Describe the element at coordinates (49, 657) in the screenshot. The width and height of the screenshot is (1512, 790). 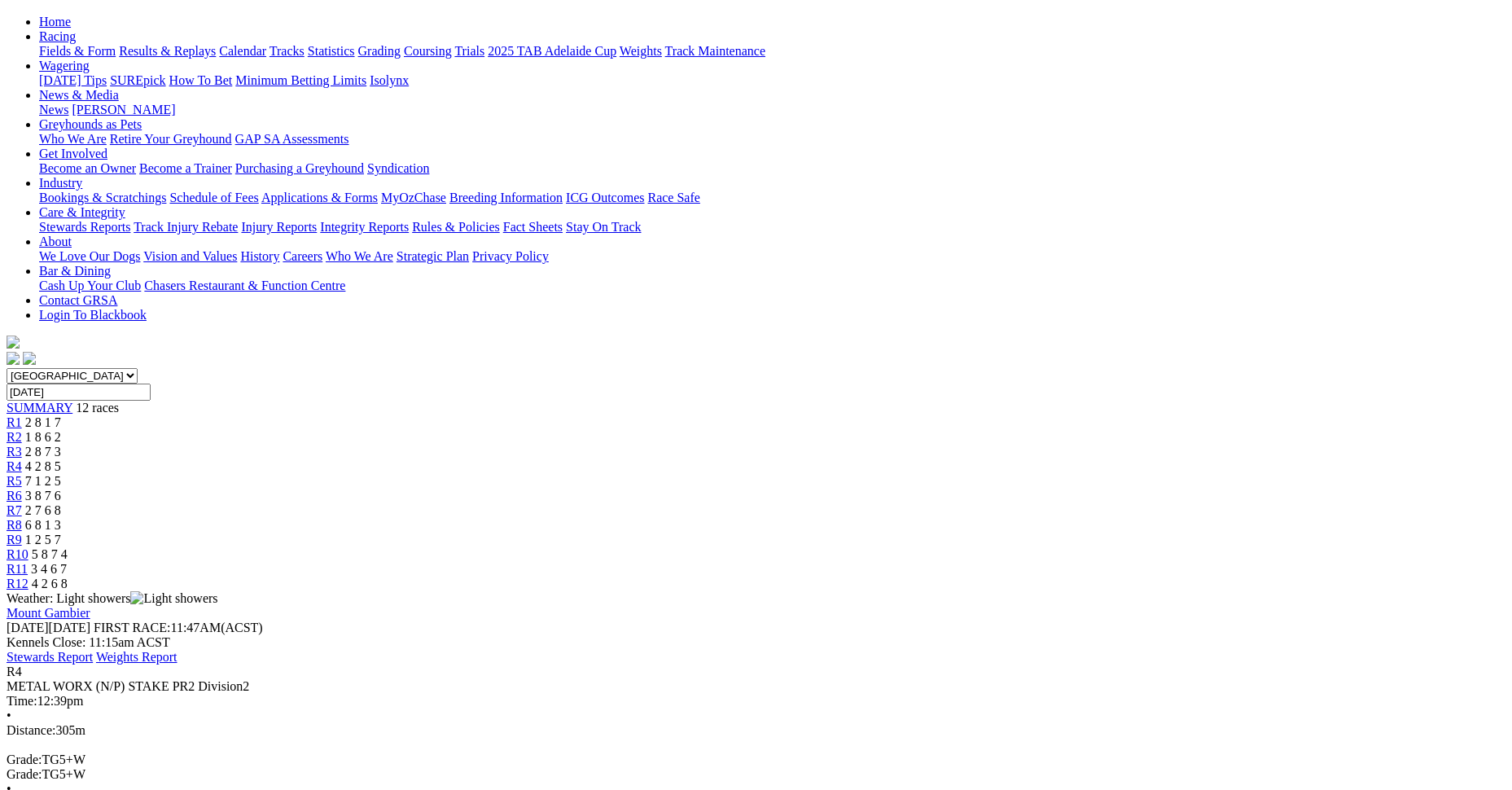
I see `a: Stewards Report` at that location.